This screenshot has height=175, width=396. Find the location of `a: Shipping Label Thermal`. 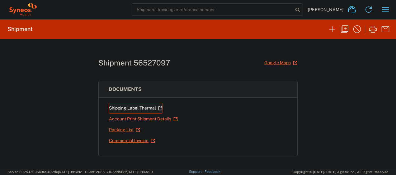

a: Shipping Label Thermal is located at coordinates (136, 108).